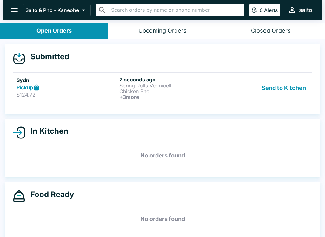 The image size is (325, 237). I want to click on div: Closed Orders, so click(271, 31).